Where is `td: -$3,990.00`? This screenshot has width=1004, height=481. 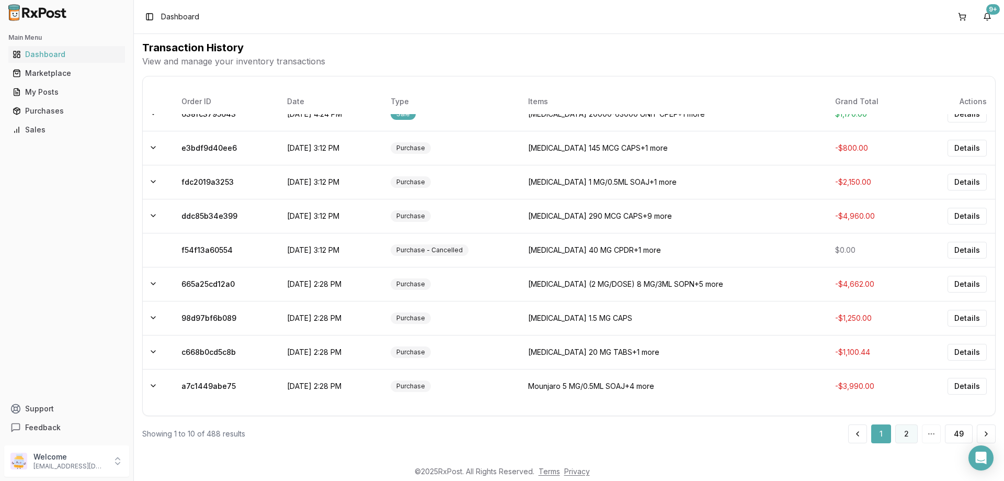
td: -$3,990.00 is located at coordinates (870, 385).